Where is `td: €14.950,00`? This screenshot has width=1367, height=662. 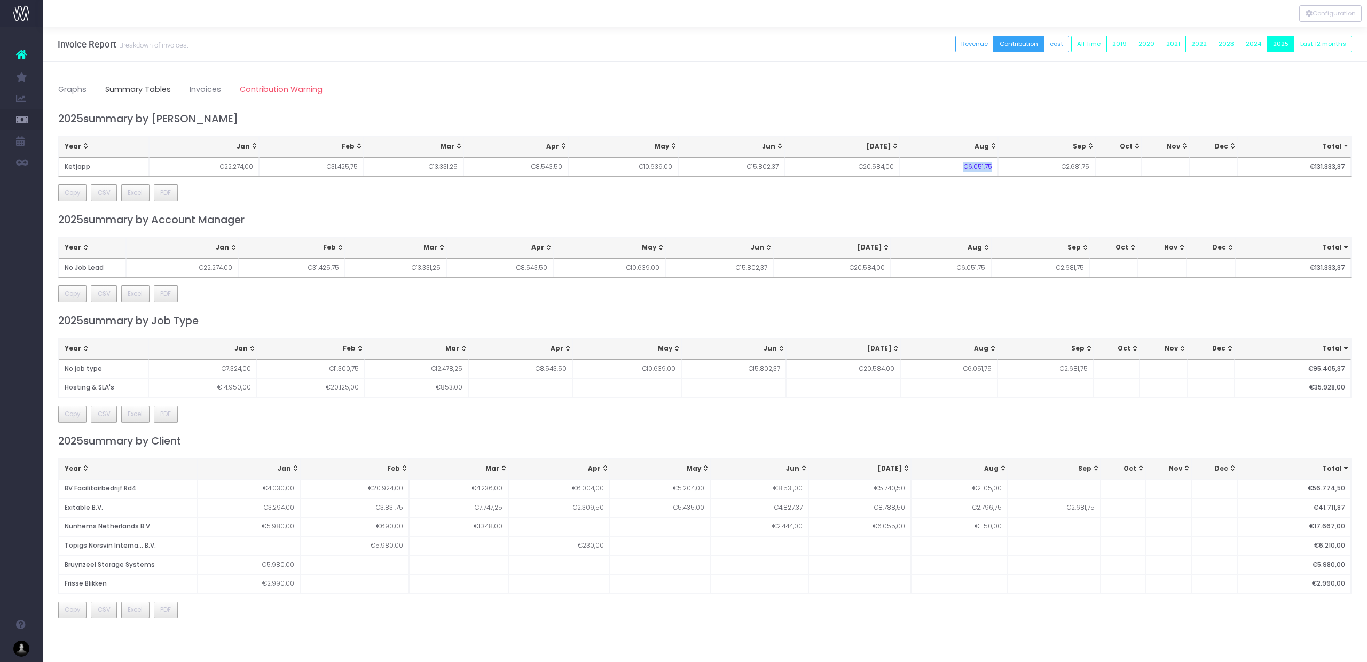
td: €14.950,00 is located at coordinates (203, 388).